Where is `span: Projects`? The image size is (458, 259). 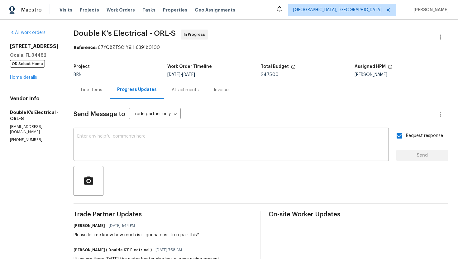 span: Projects is located at coordinates (89, 10).